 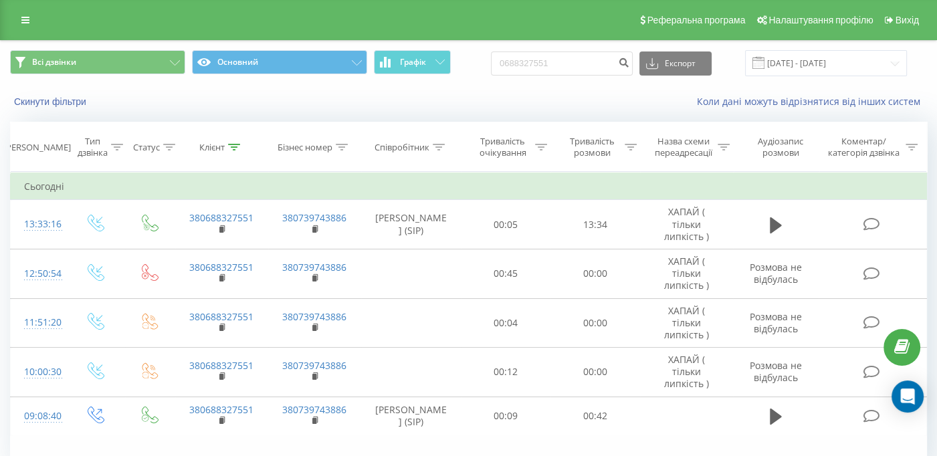 What do you see at coordinates (146, 147) in the screenshot?
I see `div: Статус` at bounding box center [146, 147].